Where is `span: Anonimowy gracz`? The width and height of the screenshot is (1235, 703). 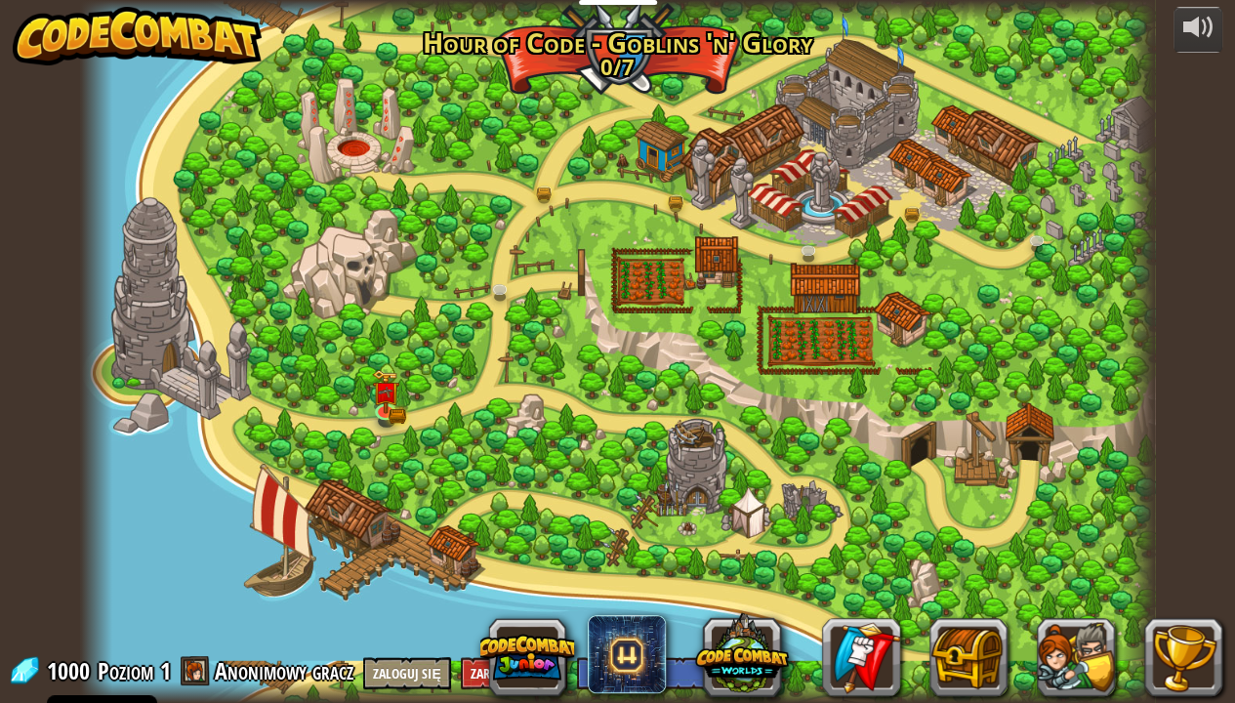 span: Anonimowy gracz is located at coordinates (284, 671).